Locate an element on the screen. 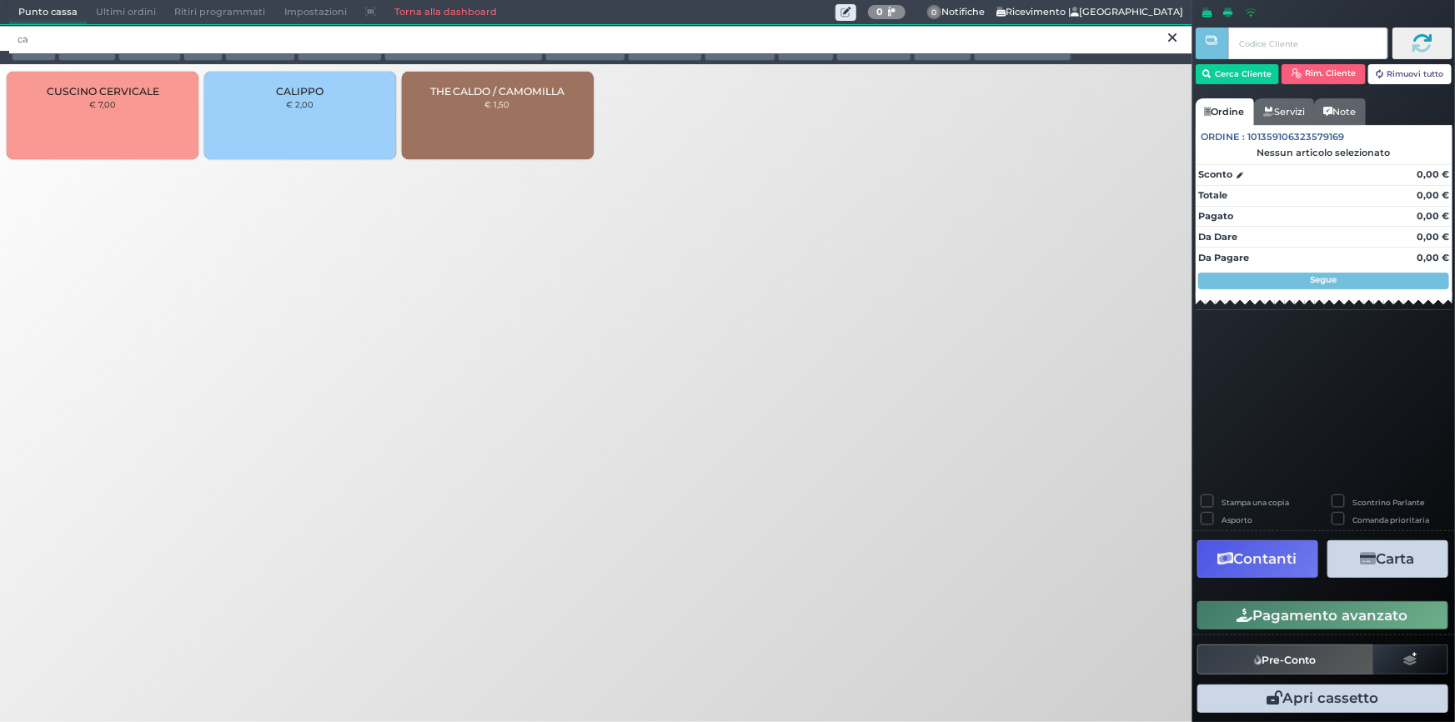  label: Comanda prioritaria is located at coordinates (1392, 519).